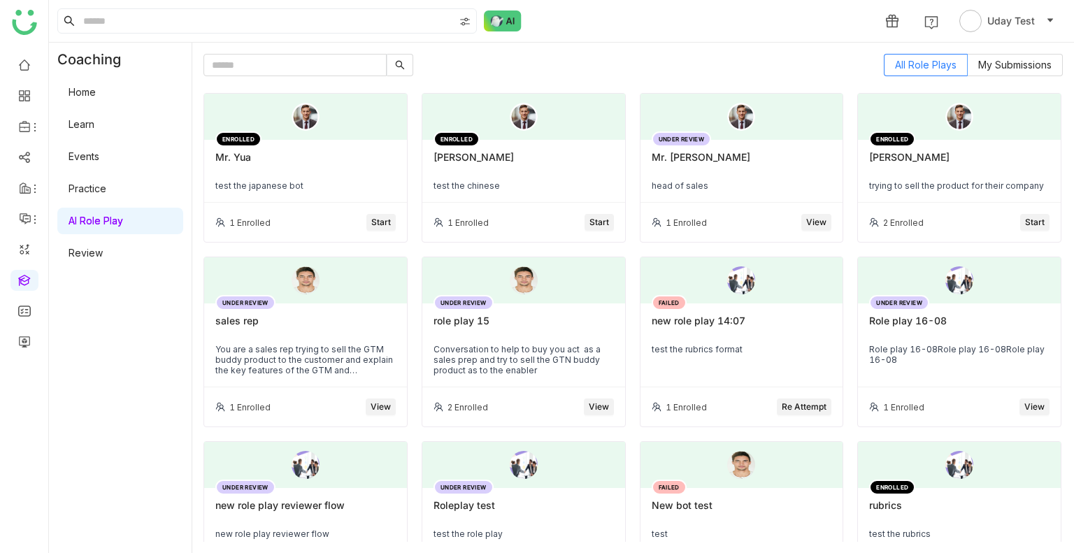  Describe the element at coordinates (959, 511) in the screenshot. I see `div: rubrics` at that location.